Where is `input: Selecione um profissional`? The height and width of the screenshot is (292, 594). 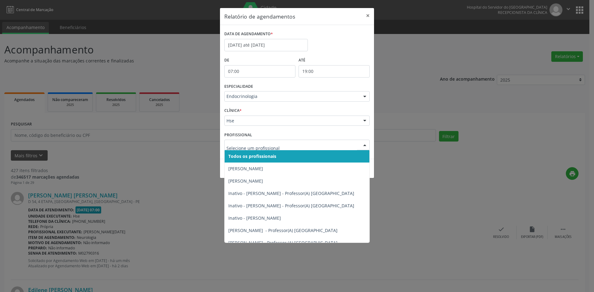 input: Selecione um profissional is located at coordinates (292, 148).